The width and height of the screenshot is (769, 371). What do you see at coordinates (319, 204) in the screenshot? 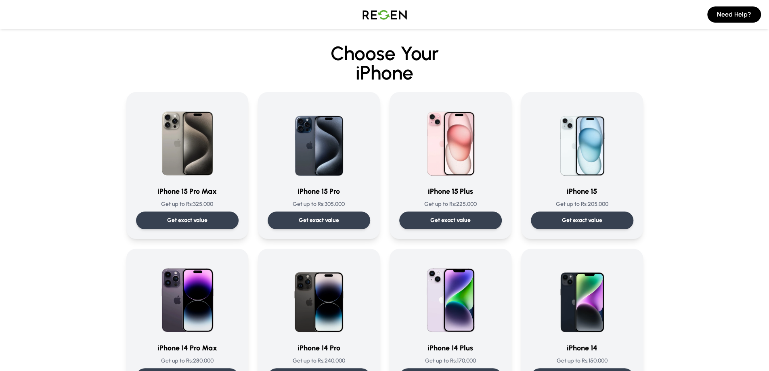
I see `p: Get up to Rs: 305,000` at bounding box center [319, 204].